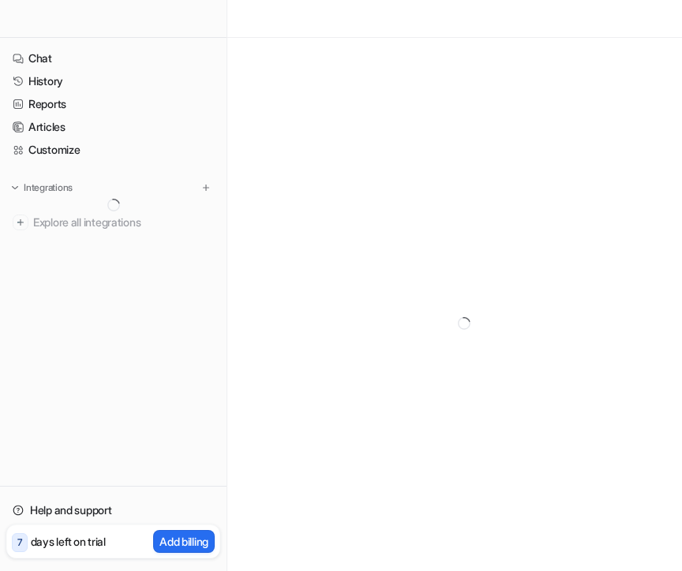  What do you see at coordinates (113, 58) in the screenshot?
I see `a: Chat` at bounding box center [113, 58].